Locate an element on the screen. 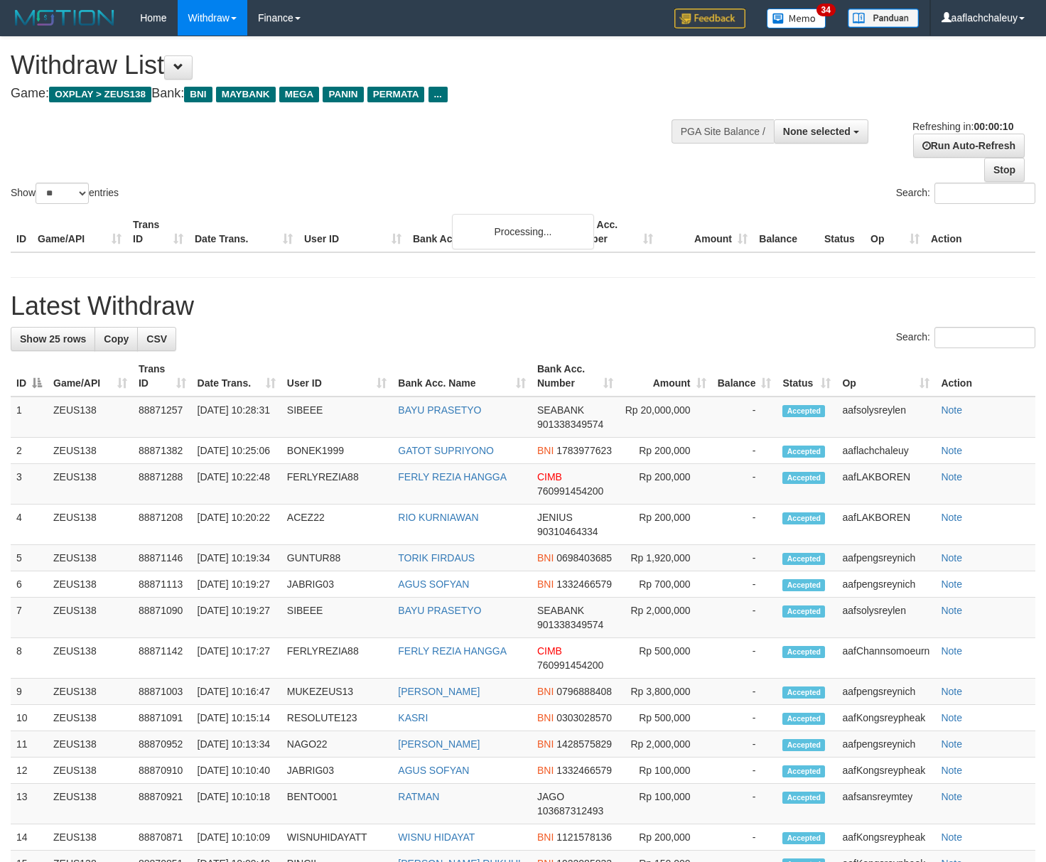 The image size is (1046, 862). span: Copy 1332466579 to clipboard is located at coordinates (584, 584).